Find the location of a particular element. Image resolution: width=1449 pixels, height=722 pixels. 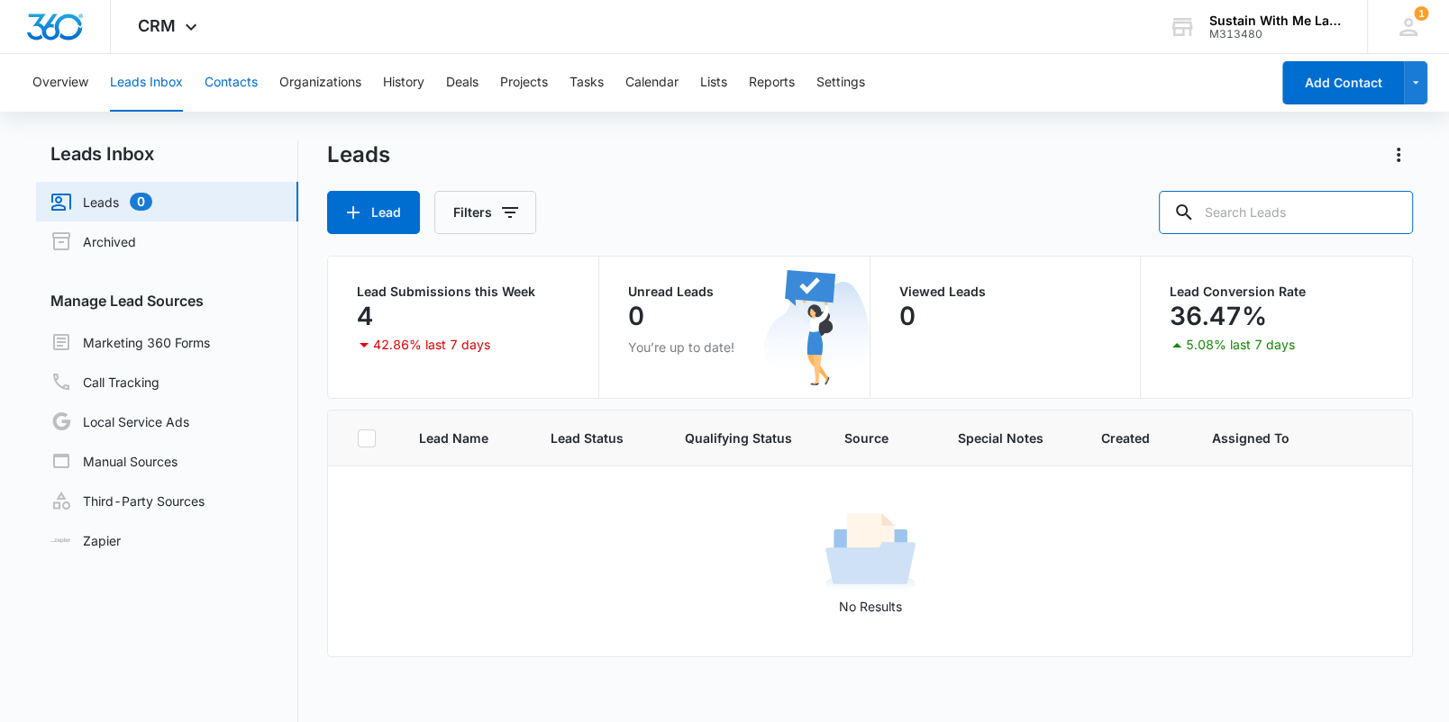

a: Zapier is located at coordinates (86, 540).